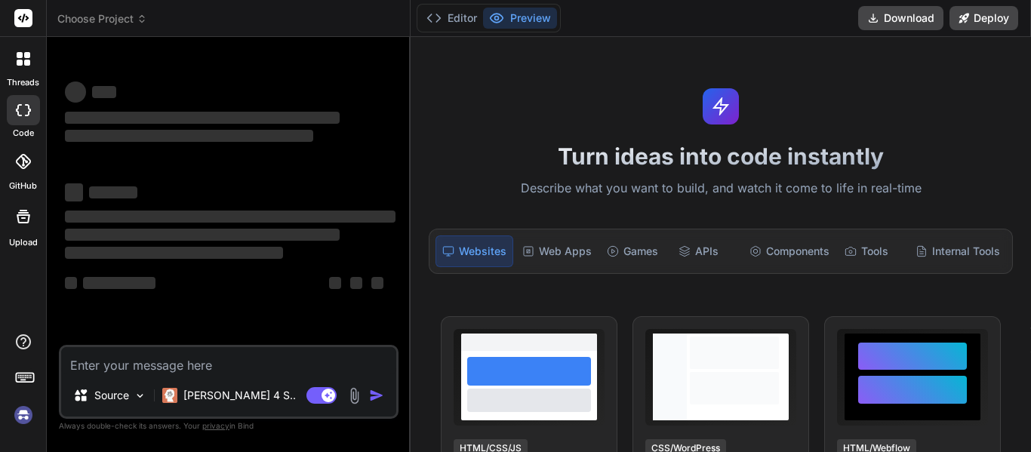  Describe the element at coordinates (170, 395) in the screenshot. I see `img: Claude 4 Sonnet` at that location.